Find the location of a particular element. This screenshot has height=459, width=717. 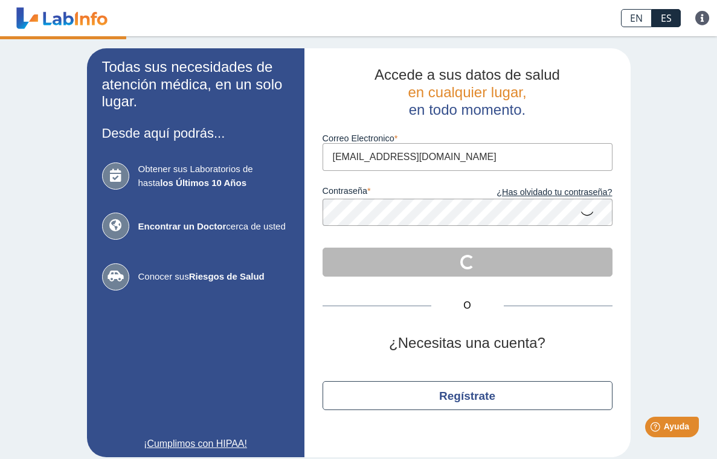

span: en todo momento. is located at coordinates (467, 109).